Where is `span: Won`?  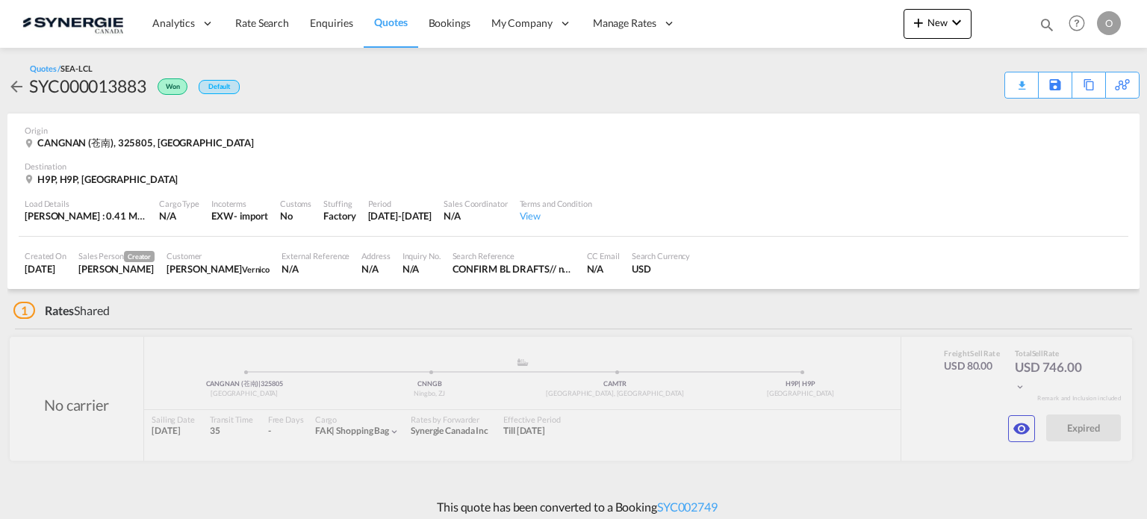
span: Won is located at coordinates (175, 89).